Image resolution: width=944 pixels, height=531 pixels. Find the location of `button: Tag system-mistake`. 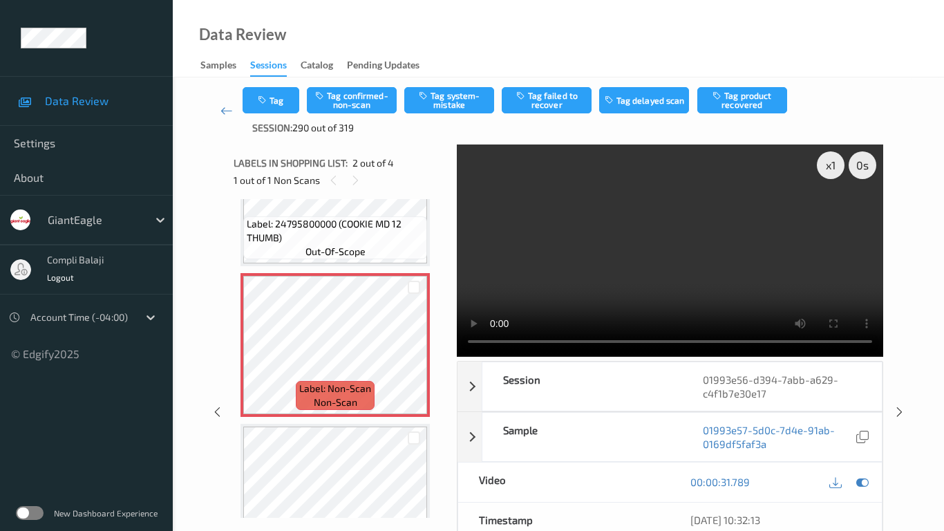

button: Tag system-mistake is located at coordinates (449, 100).